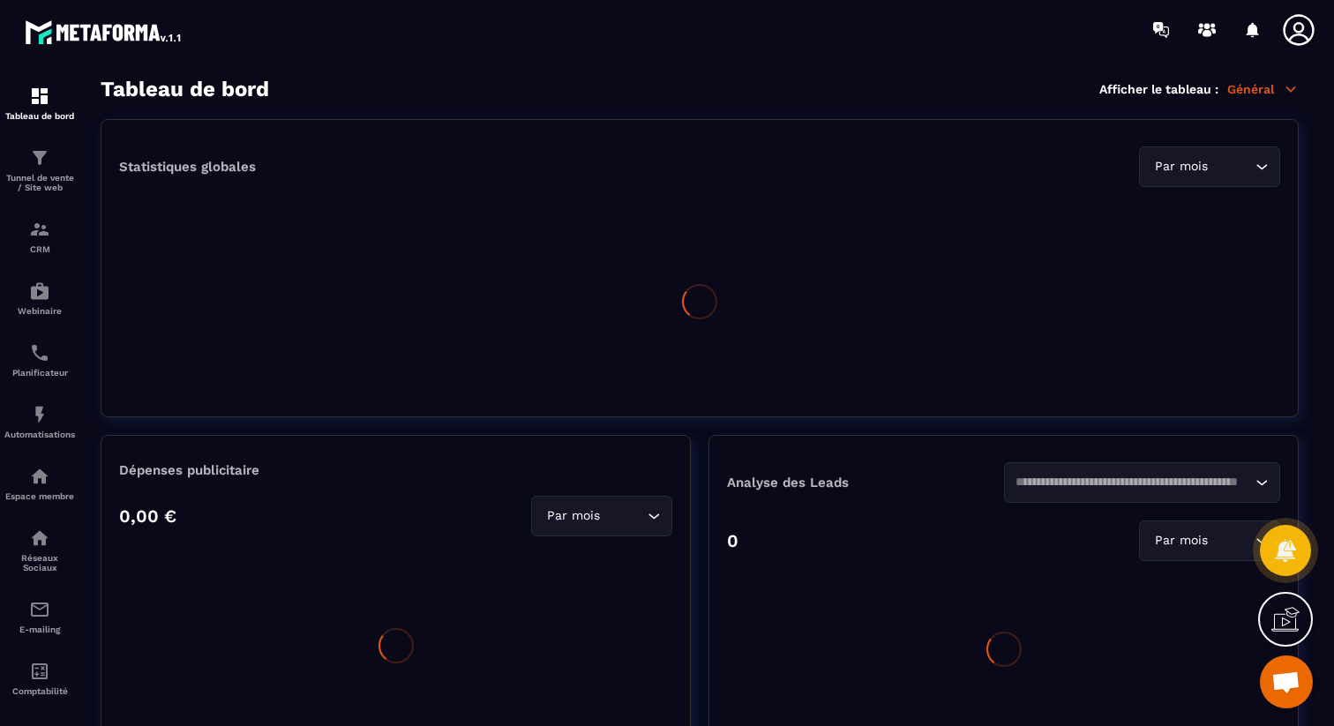 This screenshot has height=726, width=1334. Describe the element at coordinates (40, 103) in the screenshot. I see `a: formationformationTableau de bord` at that location.